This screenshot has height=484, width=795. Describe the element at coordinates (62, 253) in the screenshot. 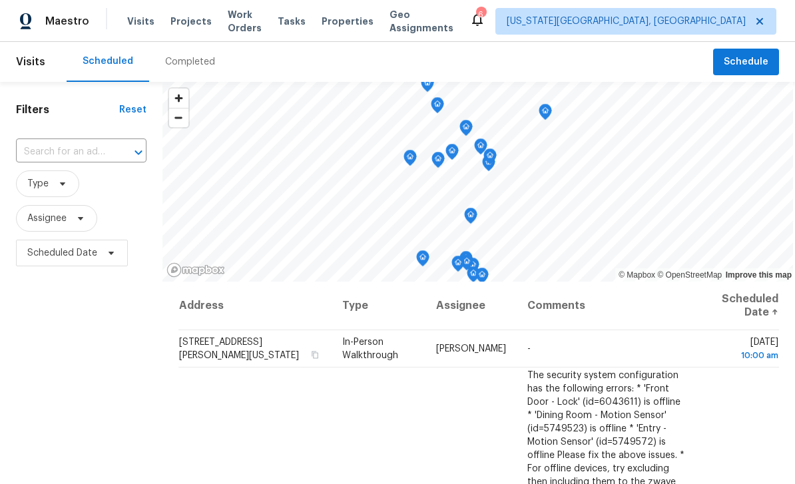

I see `span: Scheduled Date` at that location.